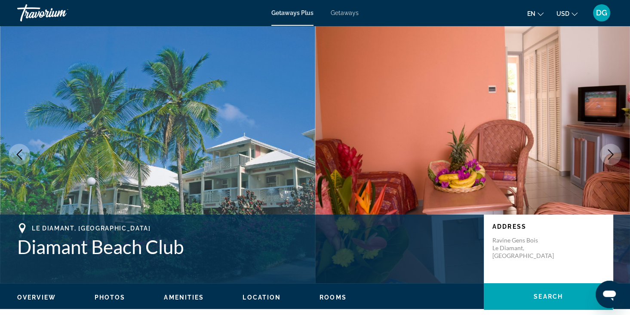 This screenshot has width=630, height=315. I want to click on button: Previous image, so click(19, 155).